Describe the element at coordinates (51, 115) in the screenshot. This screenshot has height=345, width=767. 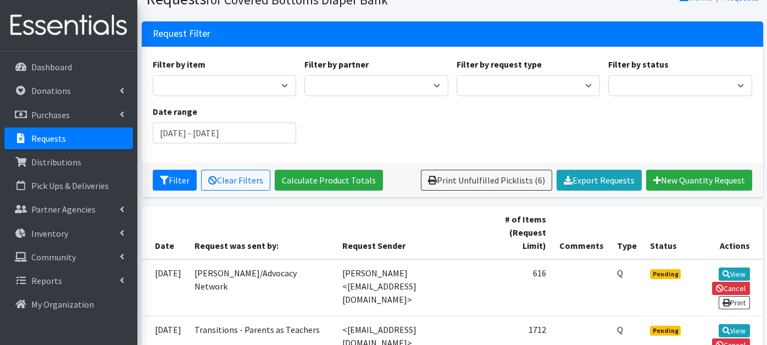
I see `p: Purchases` at that location.